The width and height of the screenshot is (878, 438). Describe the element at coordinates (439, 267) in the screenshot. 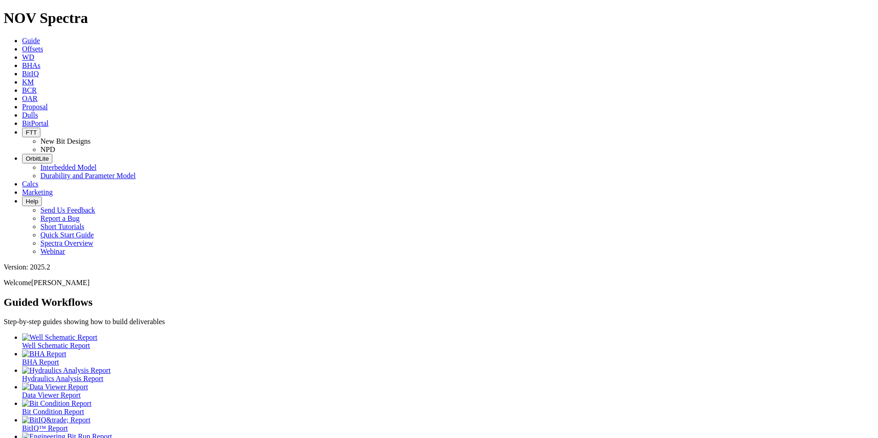

I see `div: Version: 2025.2` at that location.